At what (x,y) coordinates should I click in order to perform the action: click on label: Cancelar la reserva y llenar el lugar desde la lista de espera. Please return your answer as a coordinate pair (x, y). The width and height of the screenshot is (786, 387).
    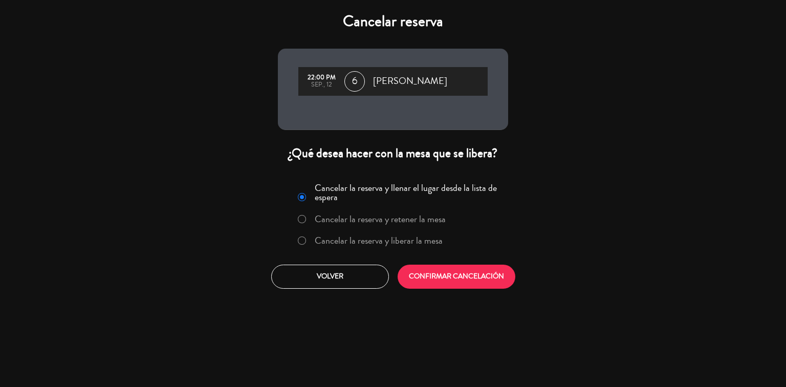
    Looking at the image, I should click on (409, 193).